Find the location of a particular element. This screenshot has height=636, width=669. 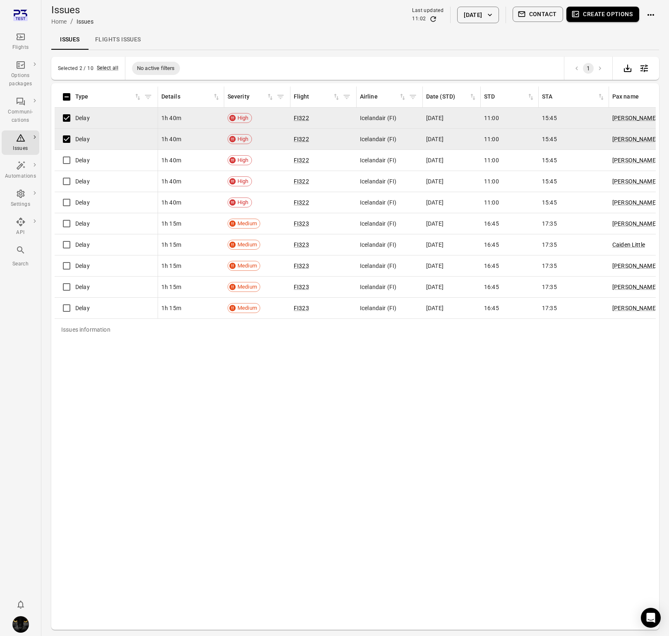

div: Issues information is located at coordinates (86, 329).